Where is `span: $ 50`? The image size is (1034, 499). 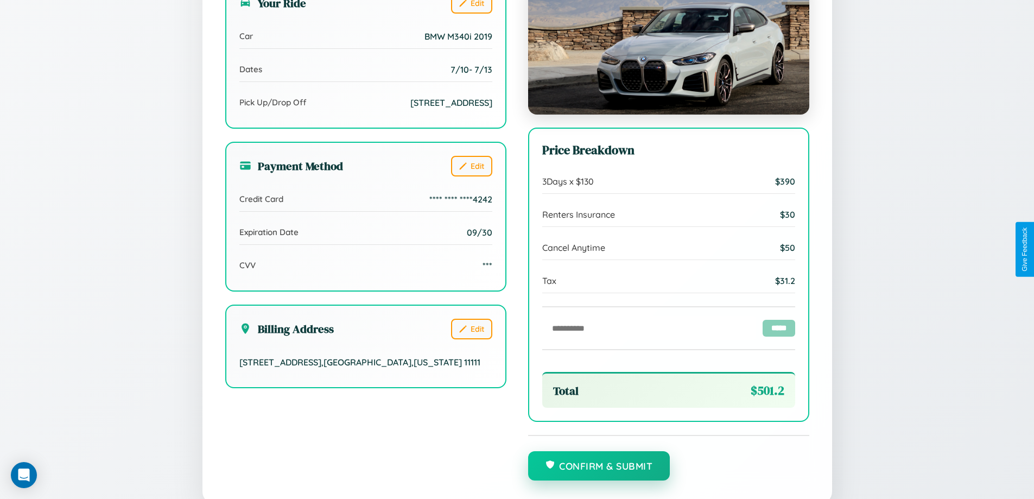 span: $ 50 is located at coordinates (788, 248).